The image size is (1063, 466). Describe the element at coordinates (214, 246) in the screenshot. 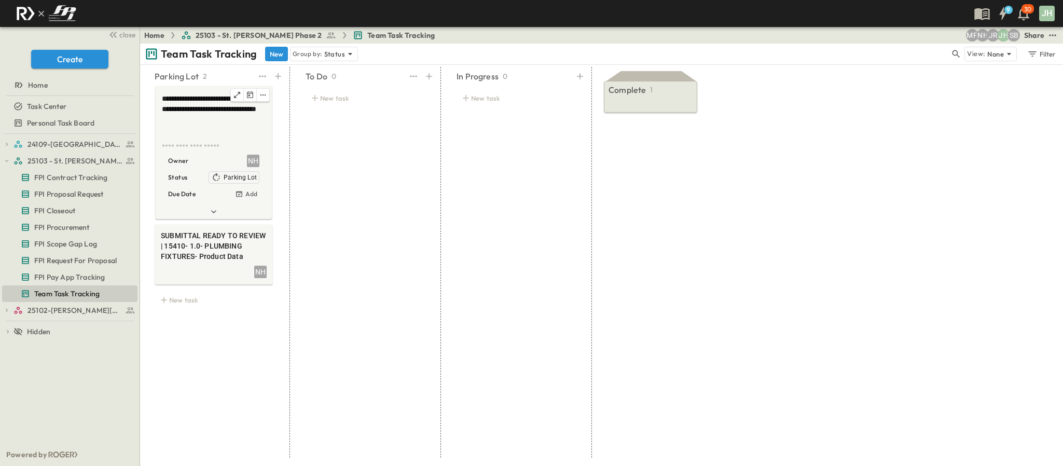

I see `span: SUBMITTAL READY TO REVIEW | 15410- 1.0- PLUMBING FIXTURES- Product Data` at that location.